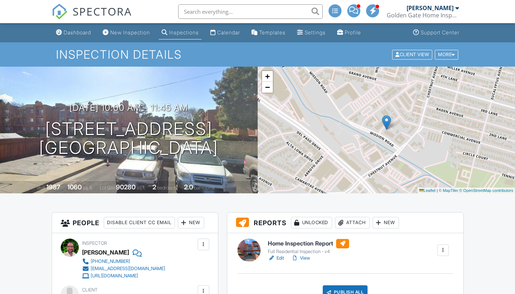 The image size is (515, 294). I want to click on a: Zoom in, so click(268, 76).